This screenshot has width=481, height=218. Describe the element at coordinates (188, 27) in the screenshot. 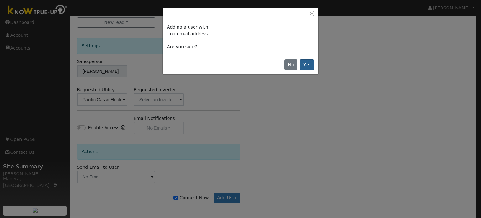

I see `span: Adding a user with:` at that location.